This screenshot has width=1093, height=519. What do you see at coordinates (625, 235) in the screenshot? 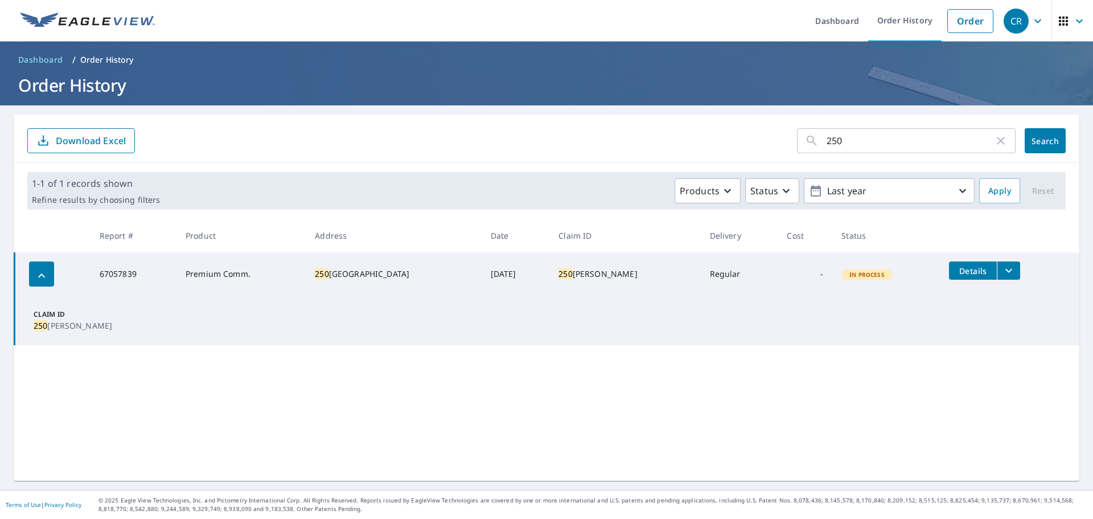
I see `th: Claim ID` at bounding box center [625, 235].